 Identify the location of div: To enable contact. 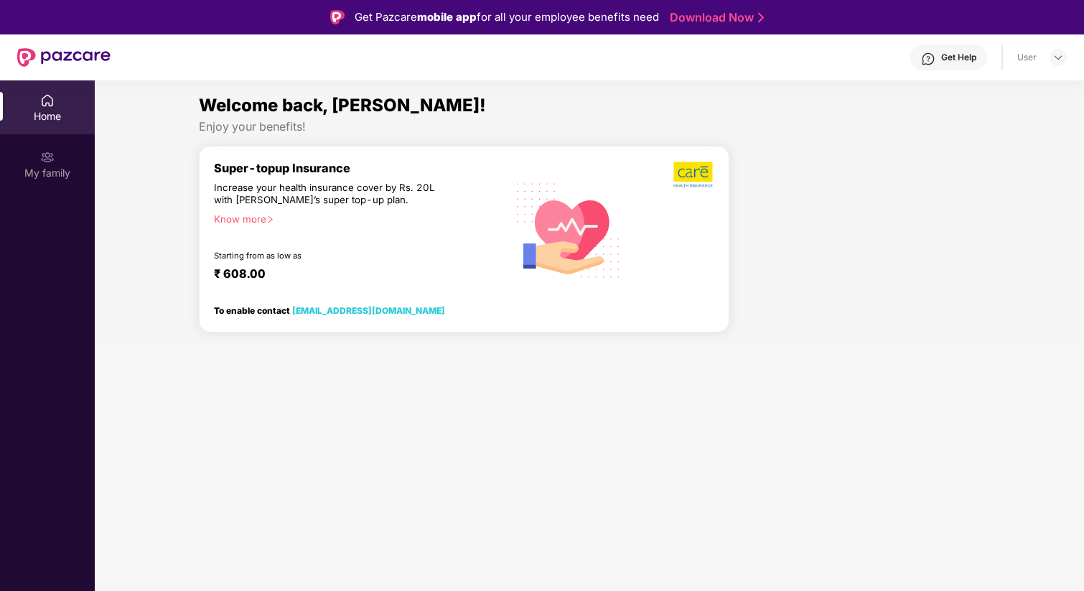
(329, 310).